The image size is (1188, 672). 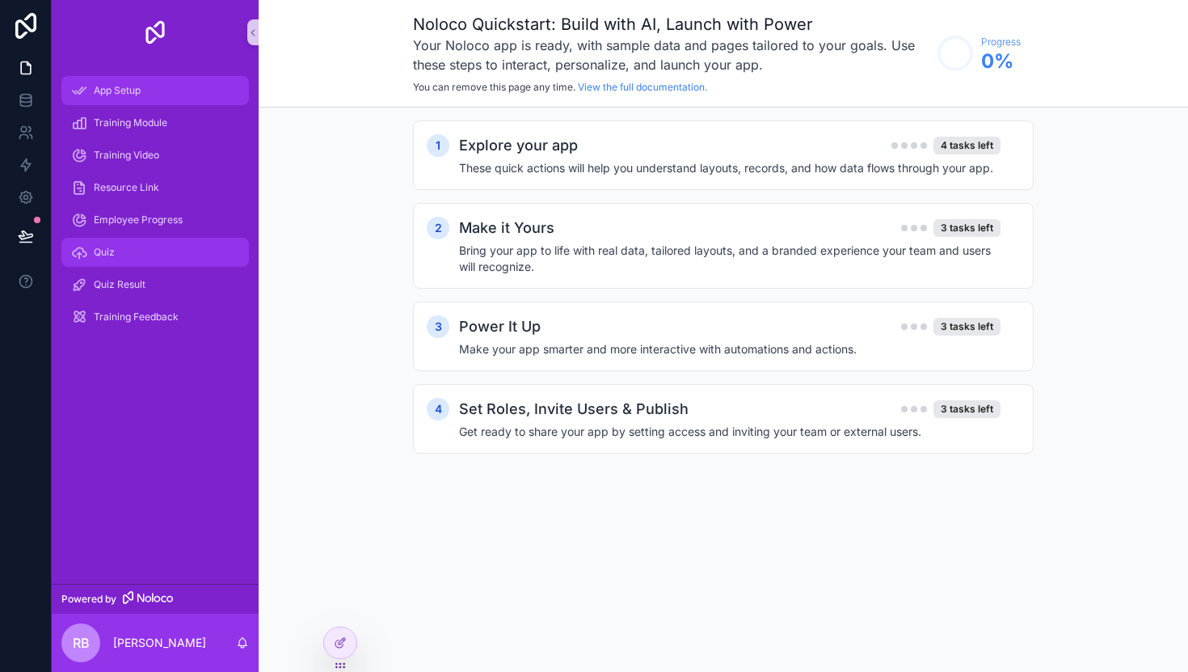 What do you see at coordinates (155, 187) in the screenshot?
I see `a: Resource Link` at bounding box center [155, 187].